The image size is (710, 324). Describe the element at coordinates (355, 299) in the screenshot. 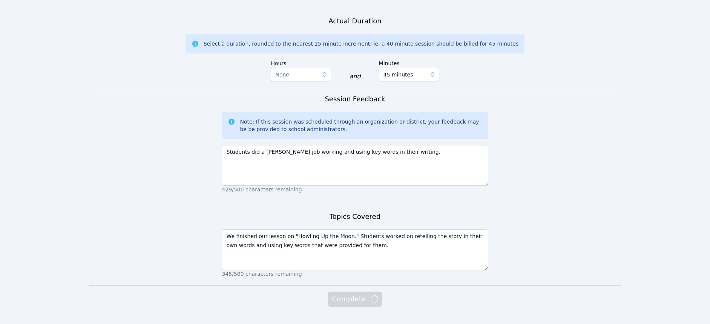

I see `span: Complete` at that location.